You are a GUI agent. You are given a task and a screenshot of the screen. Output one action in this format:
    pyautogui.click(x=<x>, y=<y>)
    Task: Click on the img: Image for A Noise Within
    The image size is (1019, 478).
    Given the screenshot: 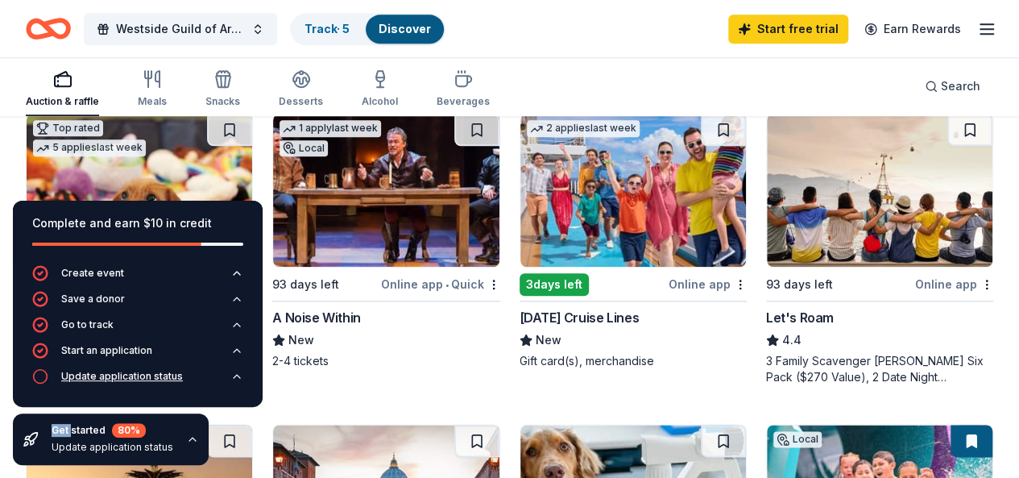 What is the action you would take?
    pyautogui.click(x=386, y=190)
    